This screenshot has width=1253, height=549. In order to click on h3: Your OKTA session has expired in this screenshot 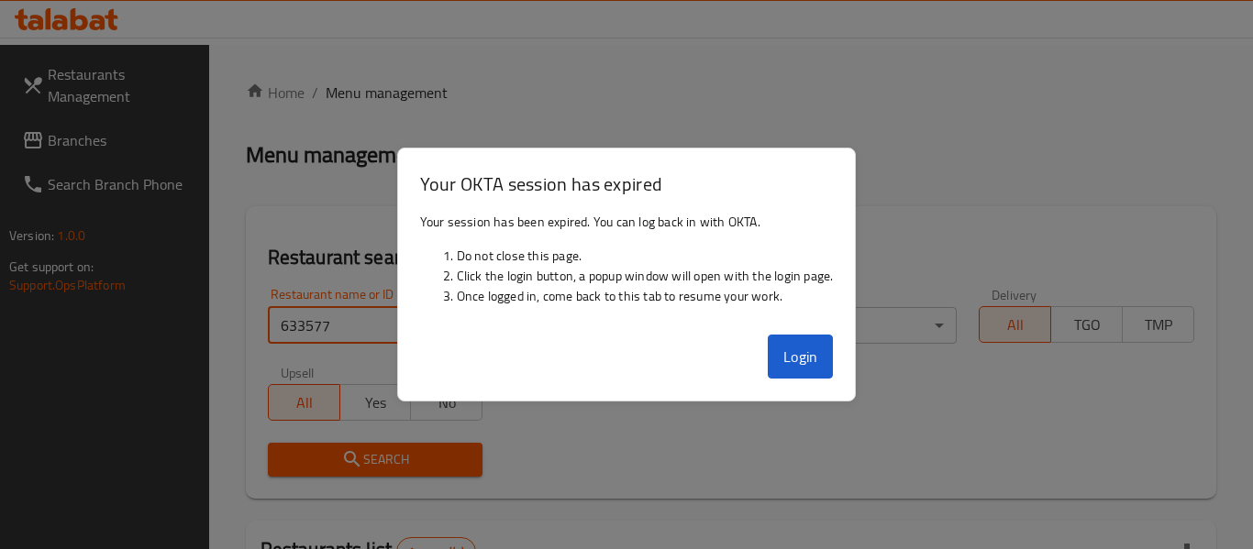, I will do `click(627, 183)`.